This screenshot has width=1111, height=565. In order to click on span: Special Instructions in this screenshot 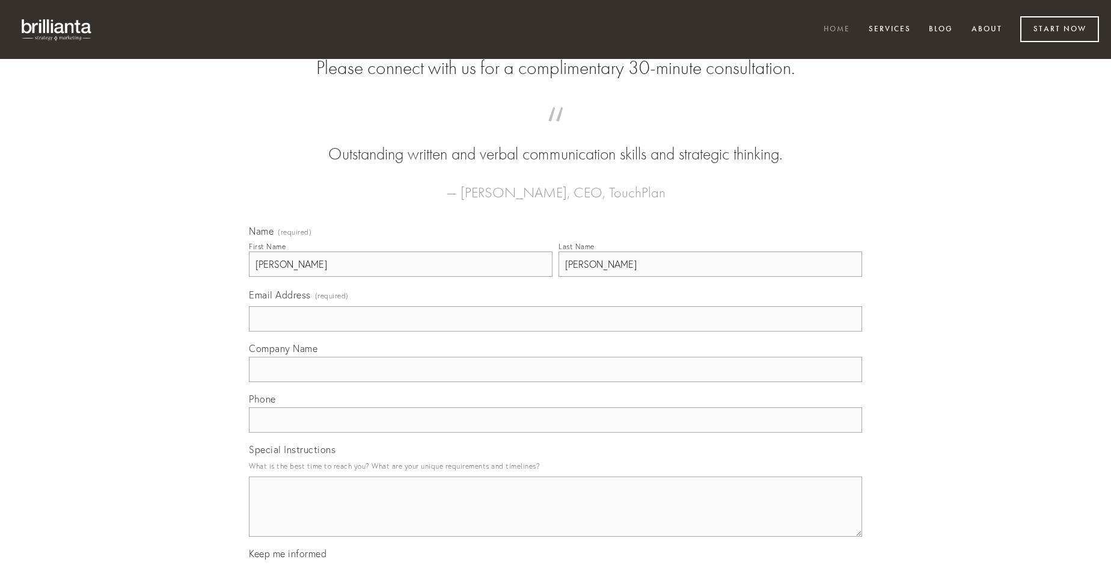, I will do `click(292, 449)`.